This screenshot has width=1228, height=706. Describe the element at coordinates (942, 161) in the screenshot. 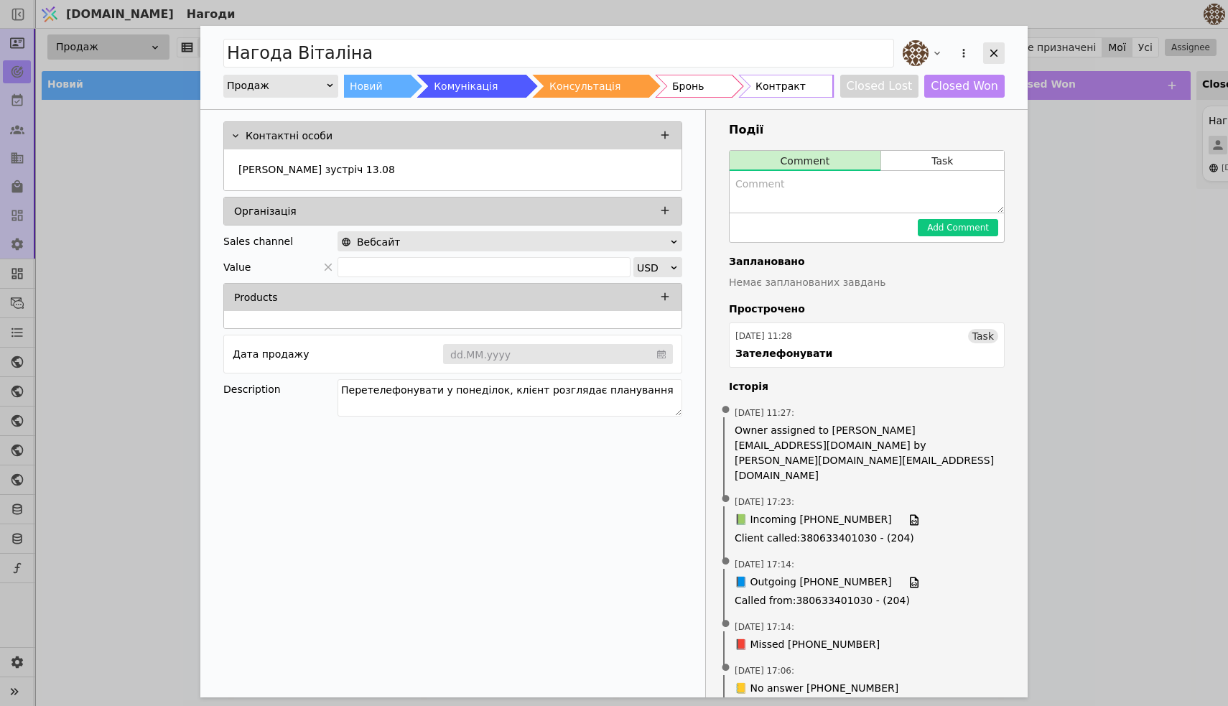

I see `button: Task` at that location.